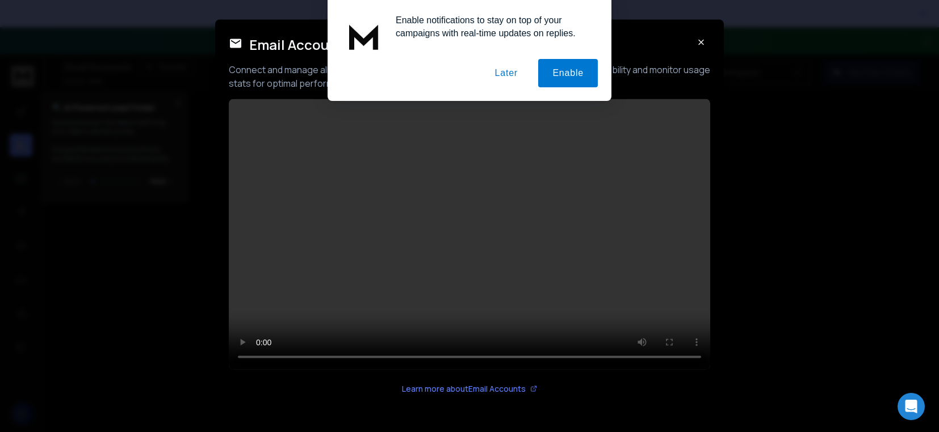 The image size is (939, 432). Describe the element at coordinates (506, 73) in the screenshot. I see `button: Later` at that location.